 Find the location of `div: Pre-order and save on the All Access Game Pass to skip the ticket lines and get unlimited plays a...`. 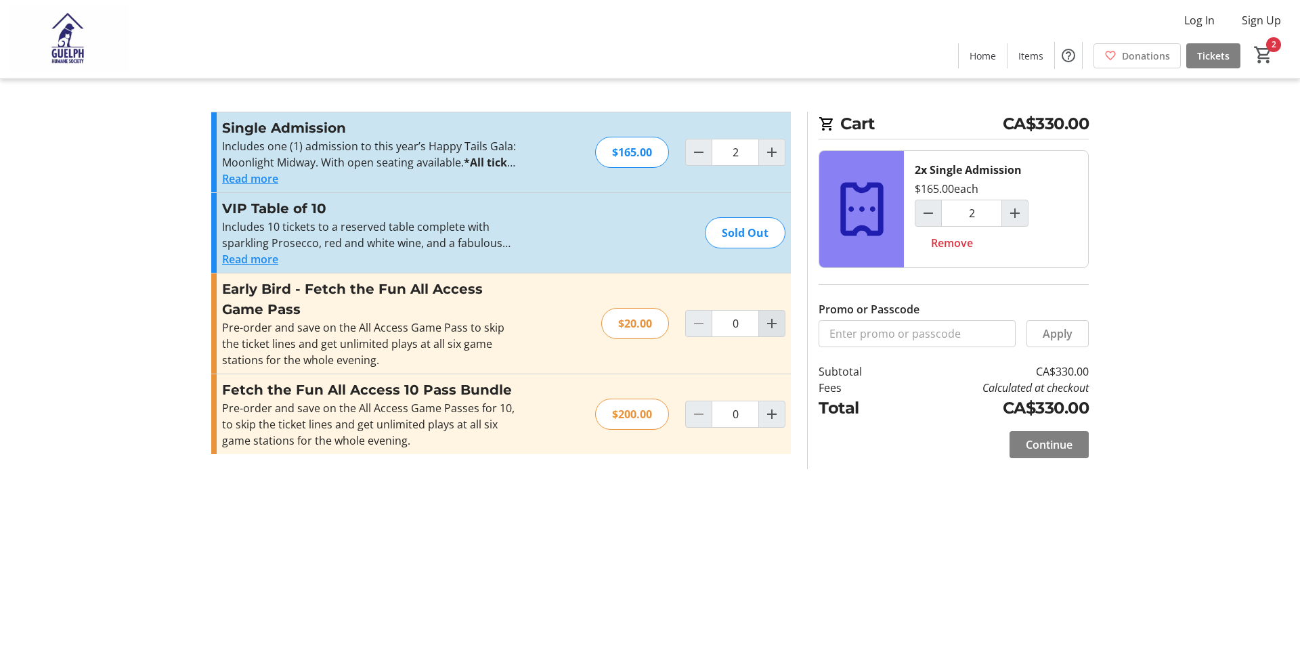

div: Pre-order and save on the All Access Game Pass to skip the ticket lines and get unlimited plays a... is located at coordinates (370, 344).